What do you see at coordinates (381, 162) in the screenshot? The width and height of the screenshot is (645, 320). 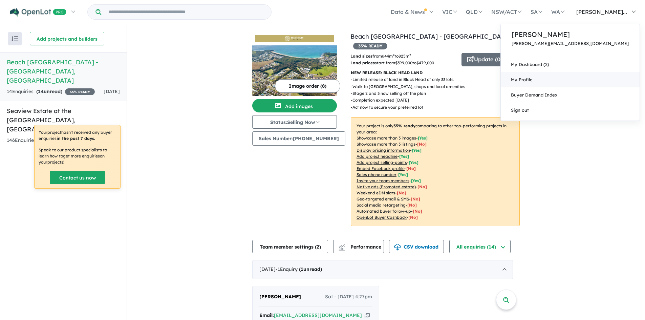 I see `u: Add project selling-points` at bounding box center [381, 162].